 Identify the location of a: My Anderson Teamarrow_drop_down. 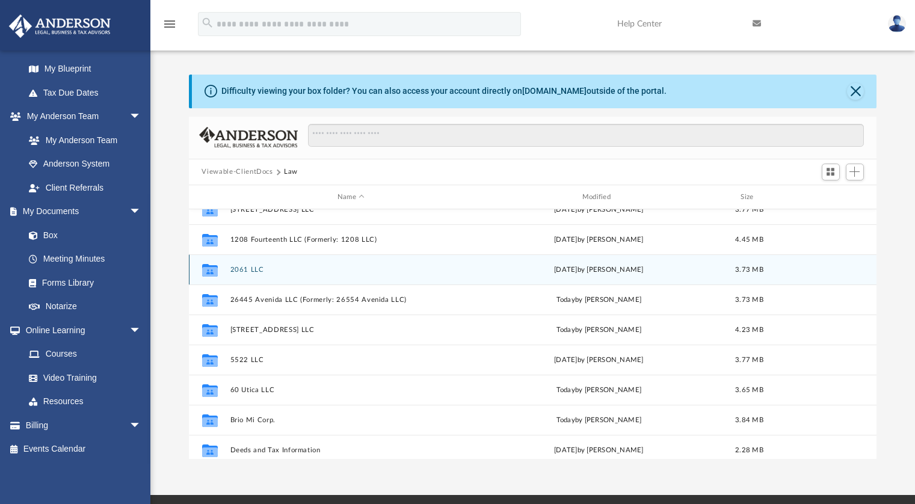
(81, 117).